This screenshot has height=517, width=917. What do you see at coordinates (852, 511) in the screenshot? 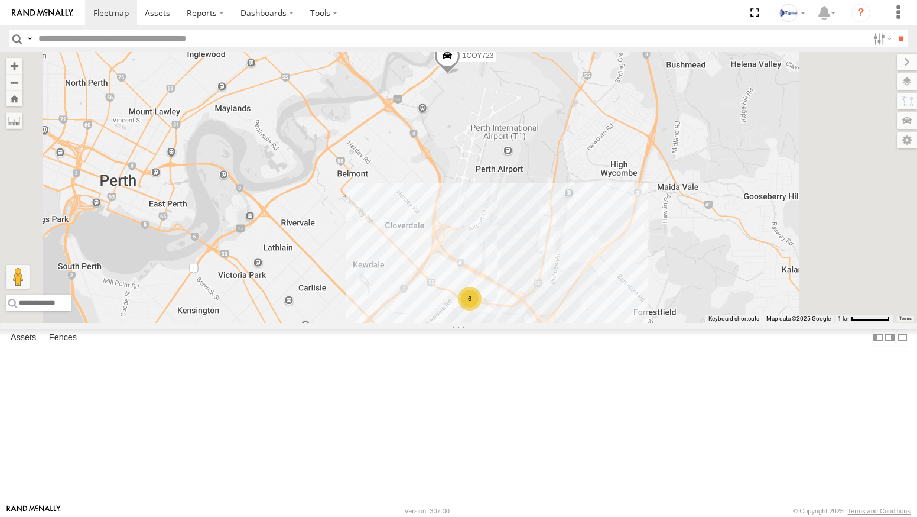
I see `div: © Copyright 2025 -` at bounding box center [852, 511].